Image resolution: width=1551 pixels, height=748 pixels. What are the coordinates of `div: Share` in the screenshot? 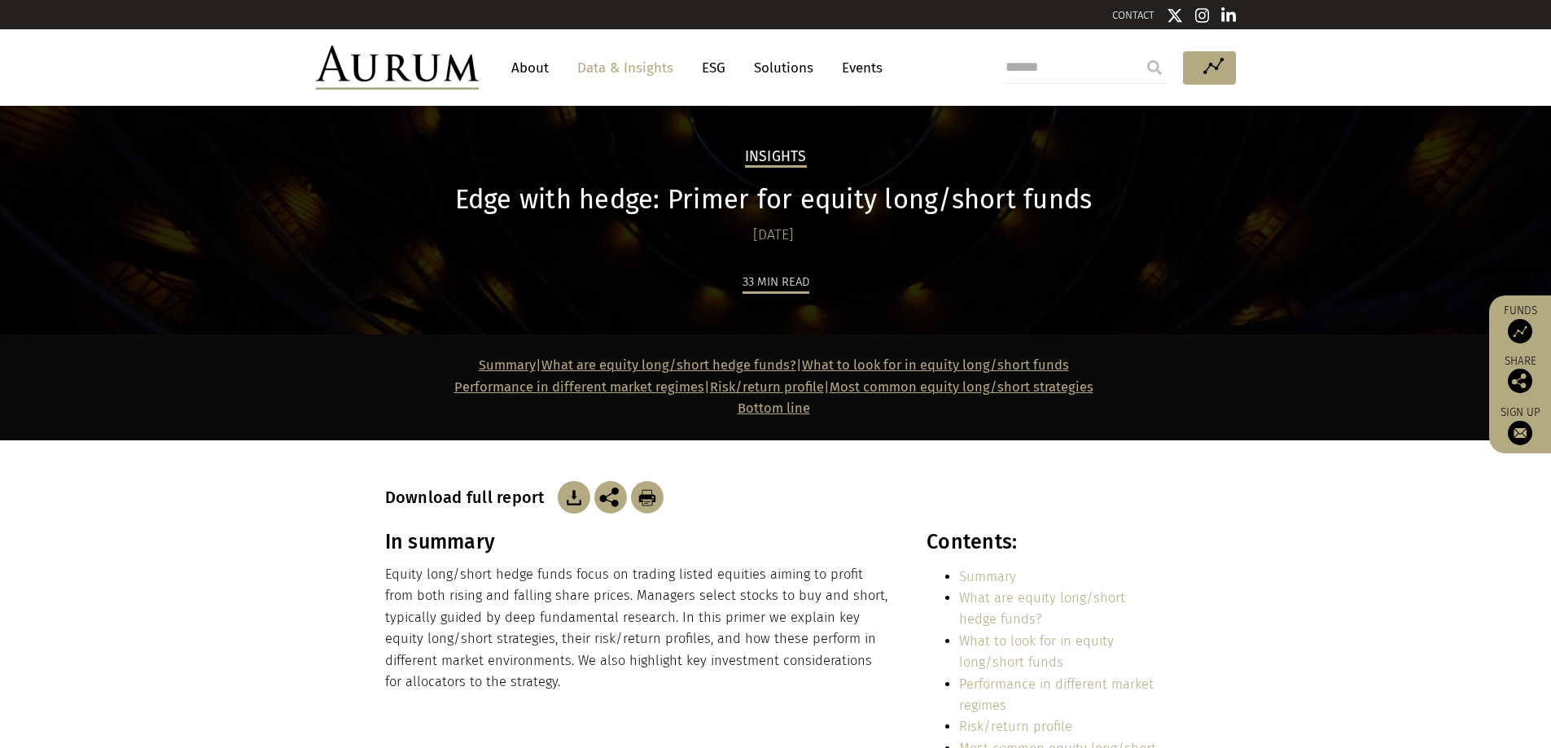 It's located at (1520, 374).